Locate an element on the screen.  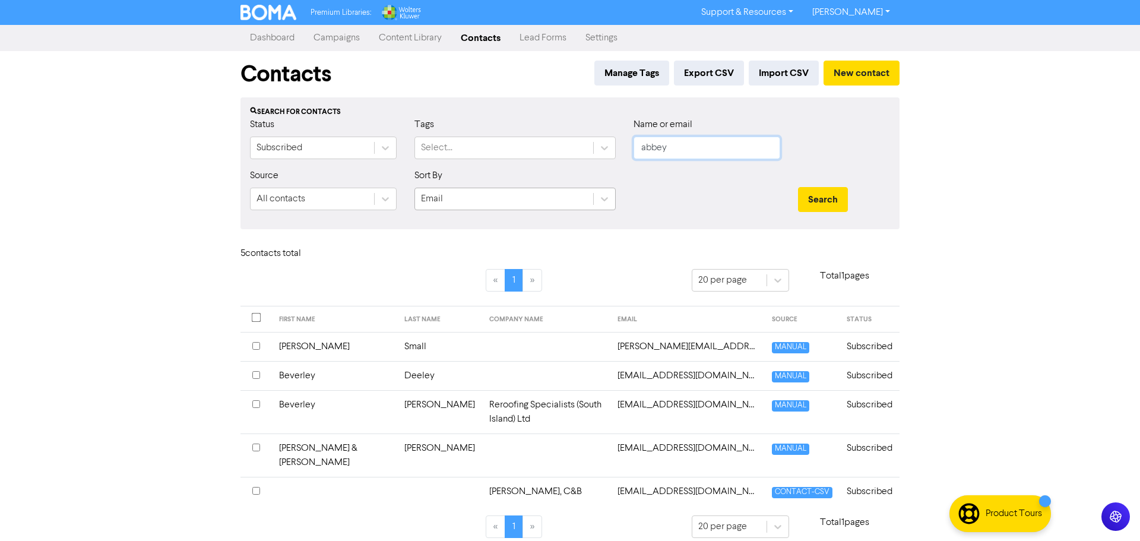
div: Email is located at coordinates (432, 199).